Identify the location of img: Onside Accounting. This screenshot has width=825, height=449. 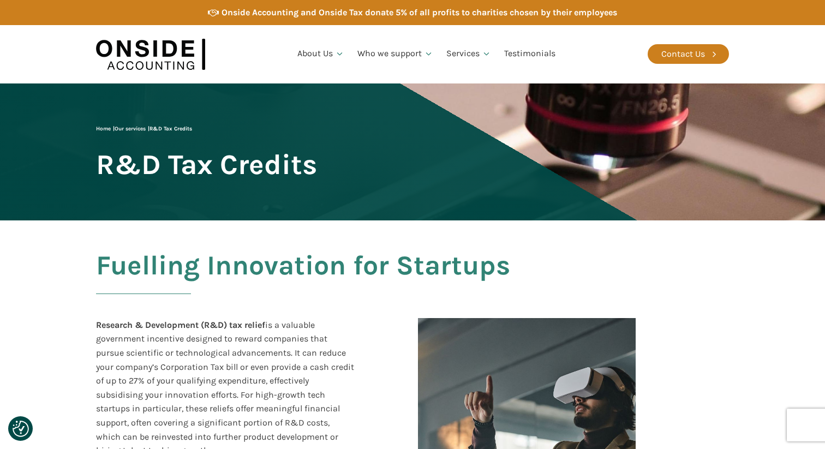
(151, 54).